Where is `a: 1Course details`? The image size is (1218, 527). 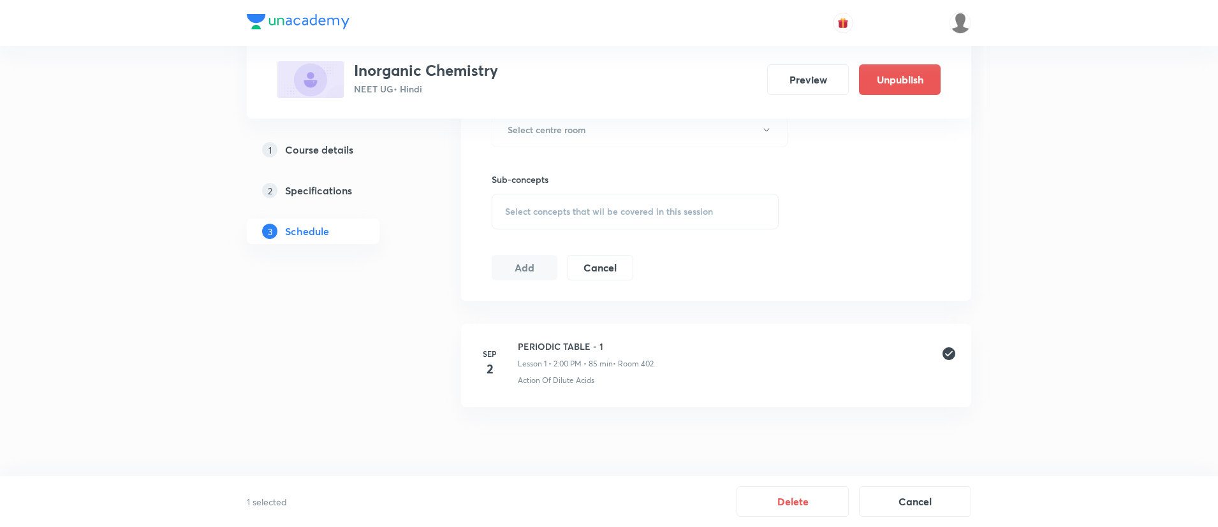
a: 1Course details is located at coordinates (333, 150).